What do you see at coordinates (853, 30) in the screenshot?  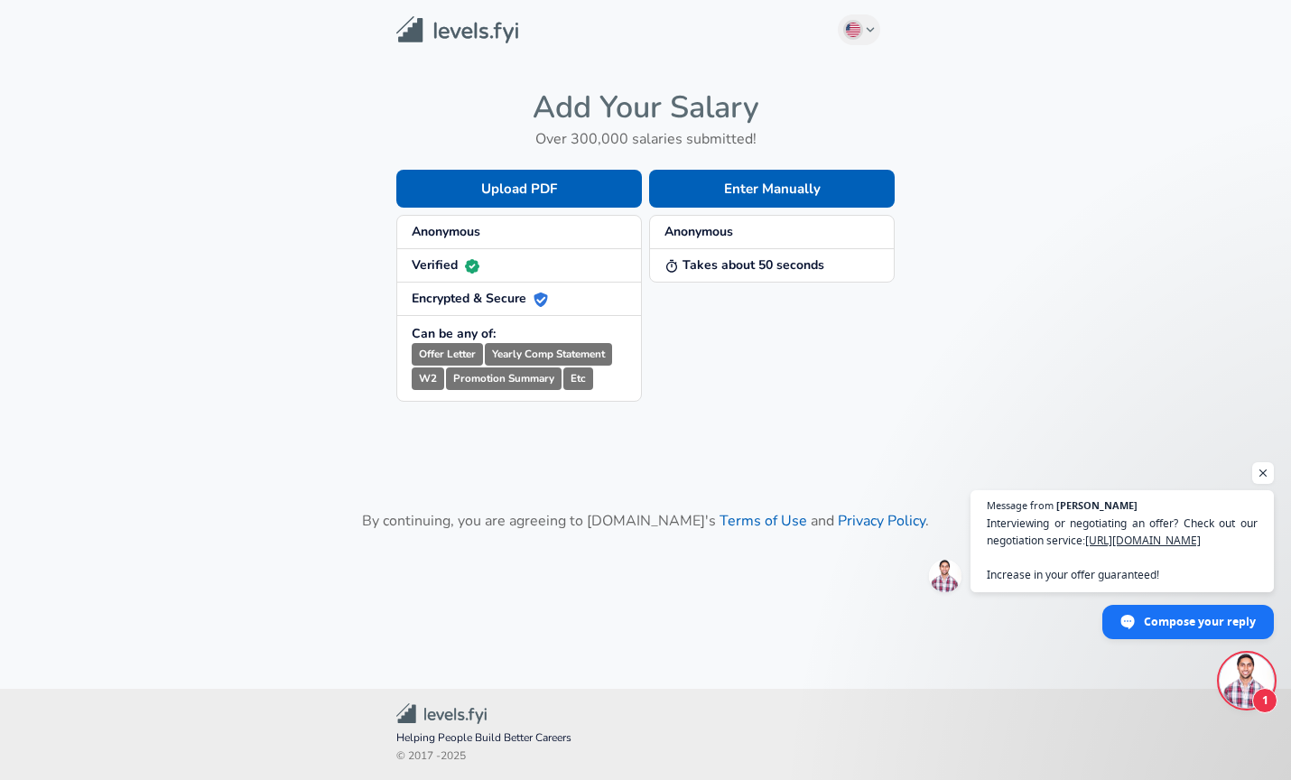 I see `img: English (US)` at bounding box center [853, 30].